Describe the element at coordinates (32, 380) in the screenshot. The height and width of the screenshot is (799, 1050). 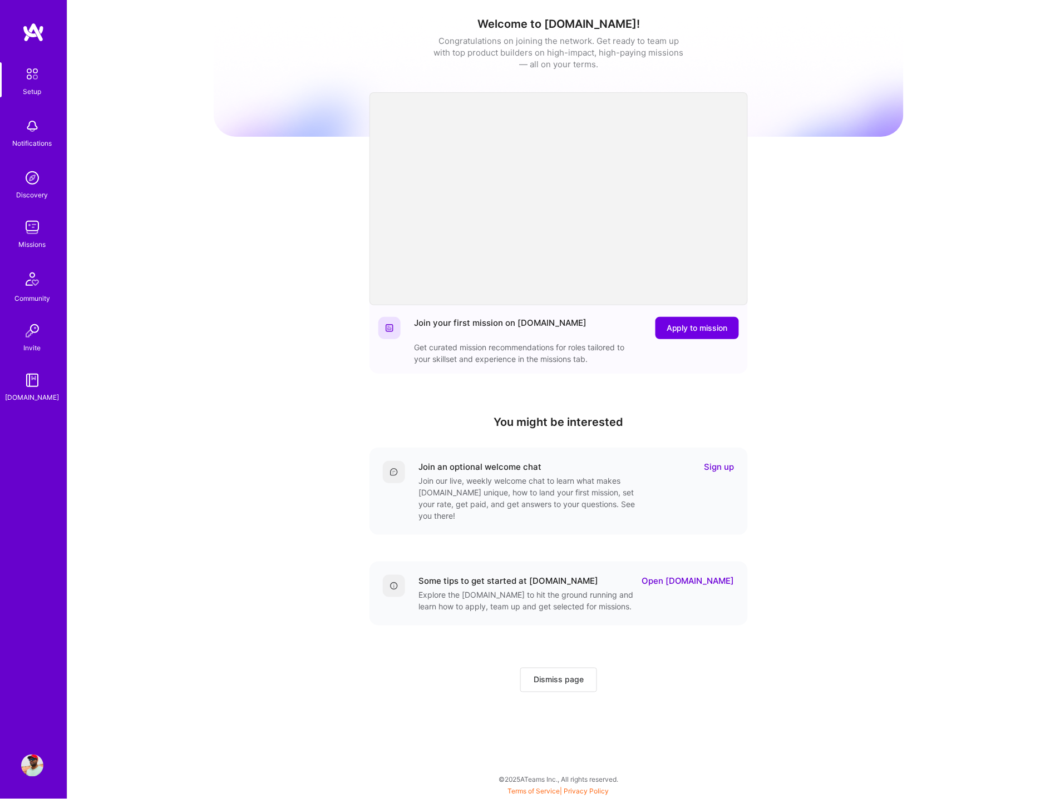
I see `img: guide book` at that location.